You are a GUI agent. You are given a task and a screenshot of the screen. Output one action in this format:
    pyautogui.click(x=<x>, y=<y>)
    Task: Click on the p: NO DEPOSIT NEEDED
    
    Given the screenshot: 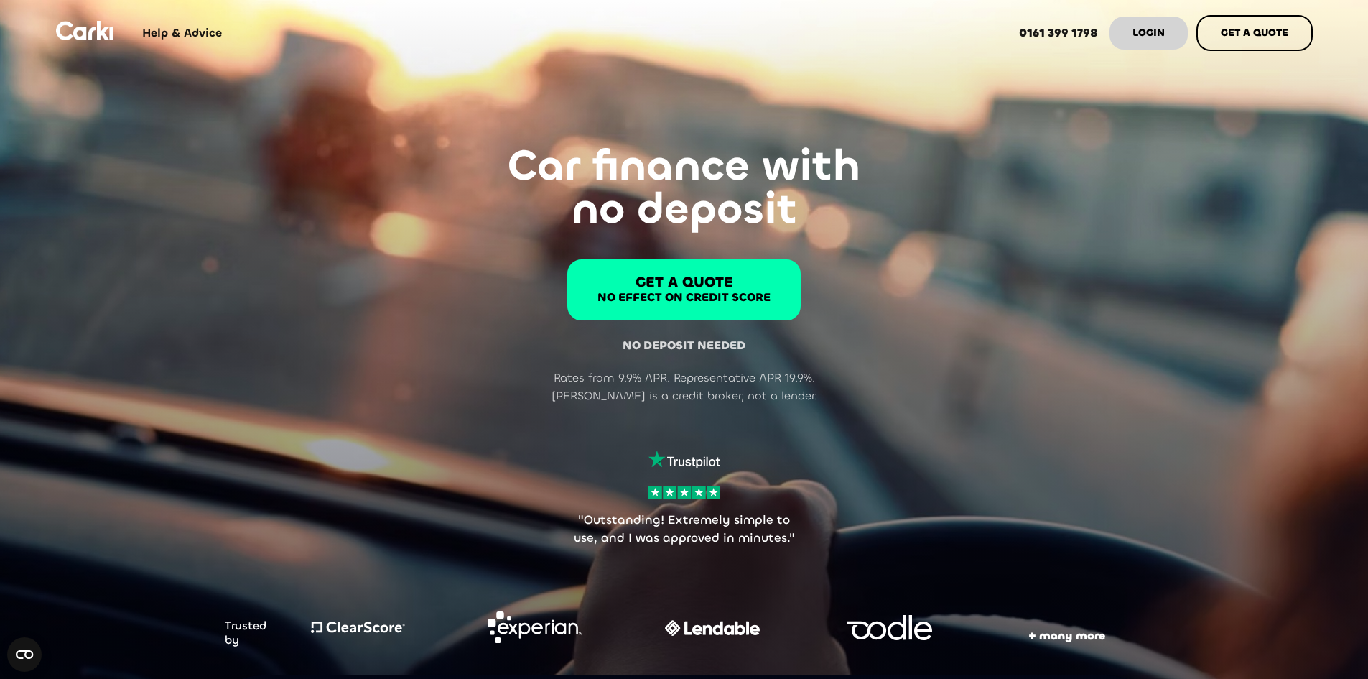 What is the action you would take?
    pyautogui.click(x=684, y=345)
    